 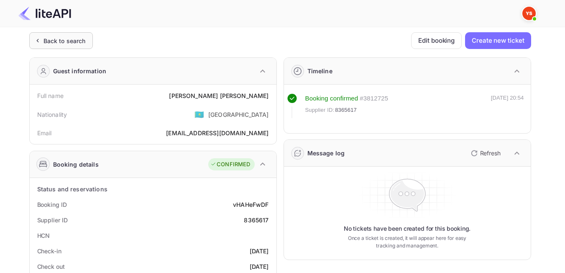 I want to click on div: Guest information, so click(x=80, y=71).